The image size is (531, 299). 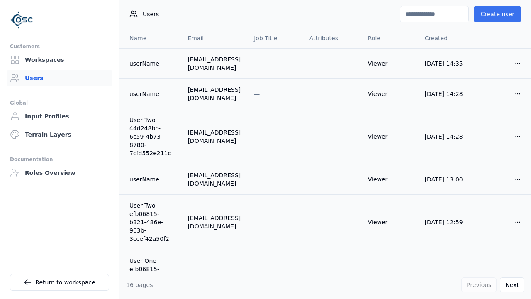 What do you see at coordinates (59, 46) in the screenshot?
I see `div: Customers` at bounding box center [59, 46].